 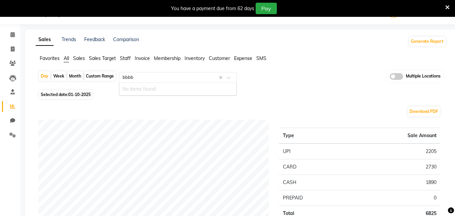 What do you see at coordinates (394, 151) in the screenshot?
I see `td: 2205` at bounding box center [394, 151].